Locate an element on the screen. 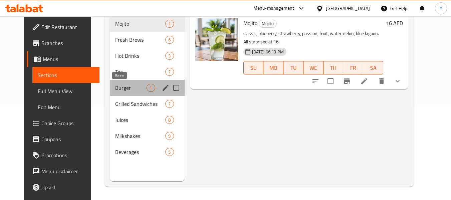  div: Fresh Brews is located at coordinates (140, 40).